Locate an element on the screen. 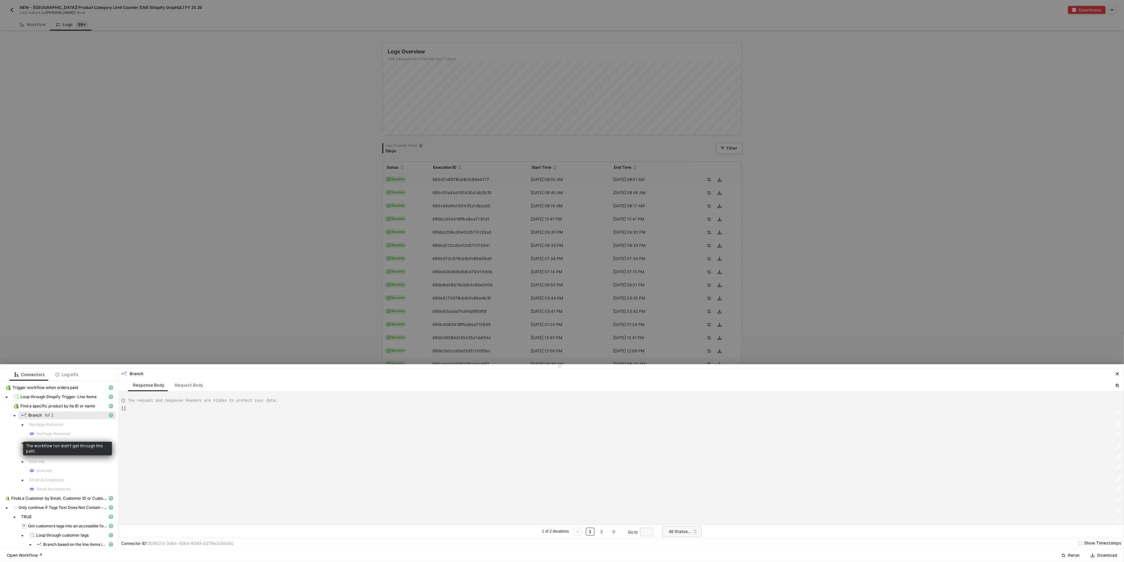 This screenshot has width=1124, height=562. a: 2 is located at coordinates (601, 531).